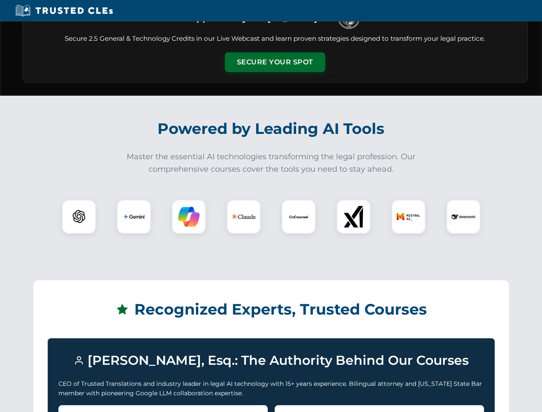 The image size is (542, 412). I want to click on h2: Recognized Experts, Trusted Courses, so click(271, 310).